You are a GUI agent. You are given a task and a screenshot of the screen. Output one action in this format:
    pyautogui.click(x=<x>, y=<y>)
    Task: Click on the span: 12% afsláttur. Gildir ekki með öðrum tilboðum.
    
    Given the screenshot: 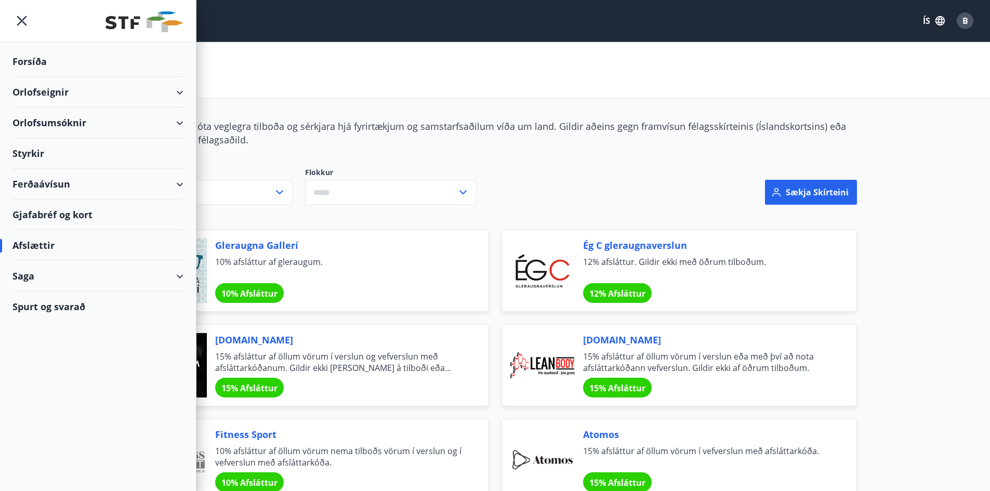 What is the action you would take?
    pyautogui.click(x=707, y=268)
    